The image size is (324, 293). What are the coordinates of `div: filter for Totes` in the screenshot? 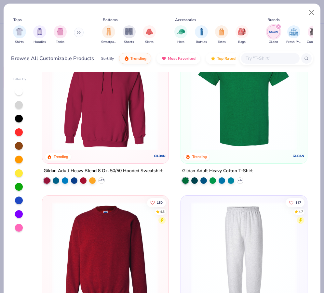 It's located at (222, 35).